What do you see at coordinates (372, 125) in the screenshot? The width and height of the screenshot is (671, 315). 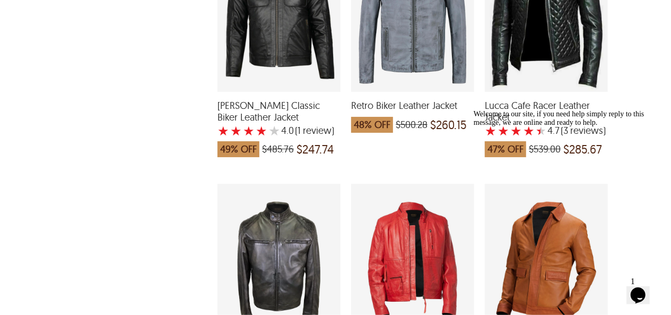 I see `span: 48% OFF` at bounding box center [372, 125].